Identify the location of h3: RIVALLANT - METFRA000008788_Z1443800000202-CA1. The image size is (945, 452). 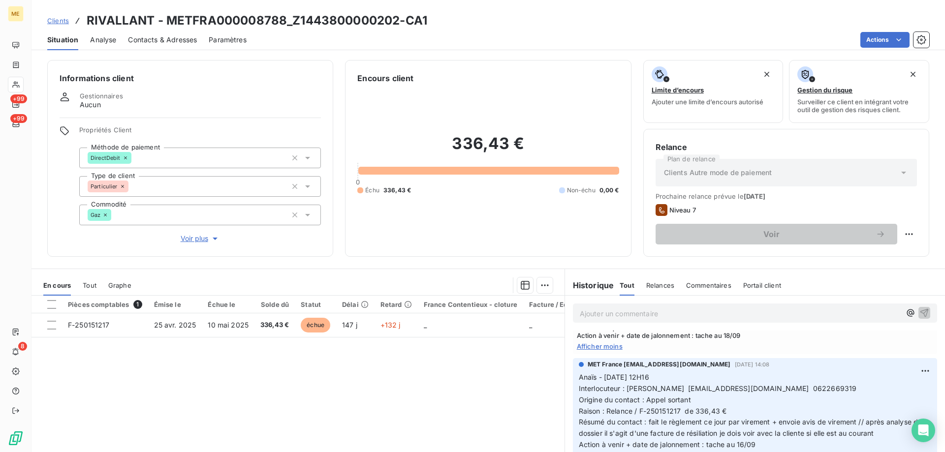
(257, 21).